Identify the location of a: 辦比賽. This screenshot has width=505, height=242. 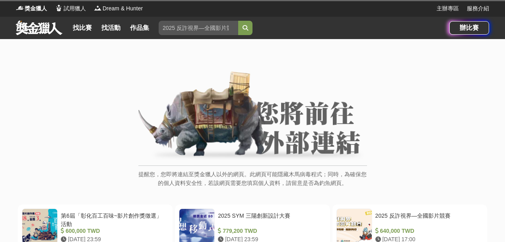
(470, 28).